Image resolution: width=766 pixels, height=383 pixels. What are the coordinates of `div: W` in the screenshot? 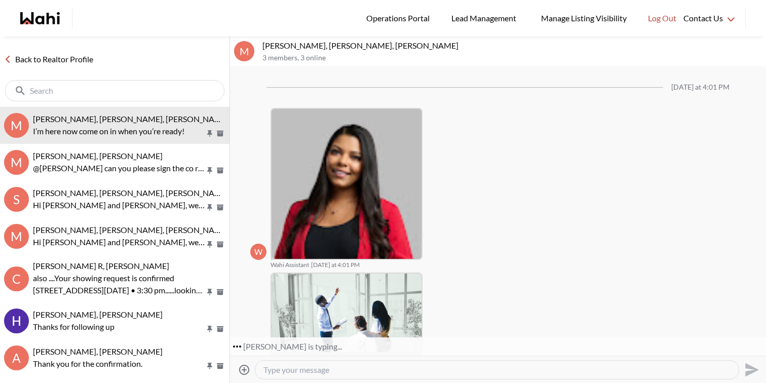 It's located at (258, 252).